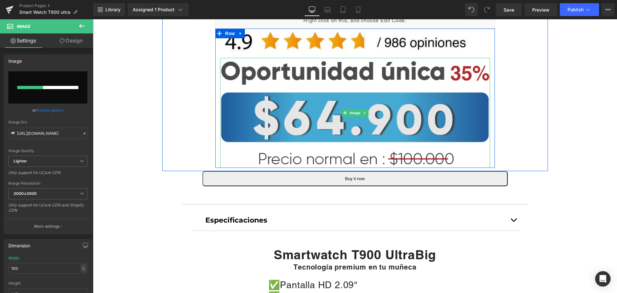 Image resolution: width=617 pixels, height=293 pixels. I want to click on a: Browse gallery, so click(50, 110).